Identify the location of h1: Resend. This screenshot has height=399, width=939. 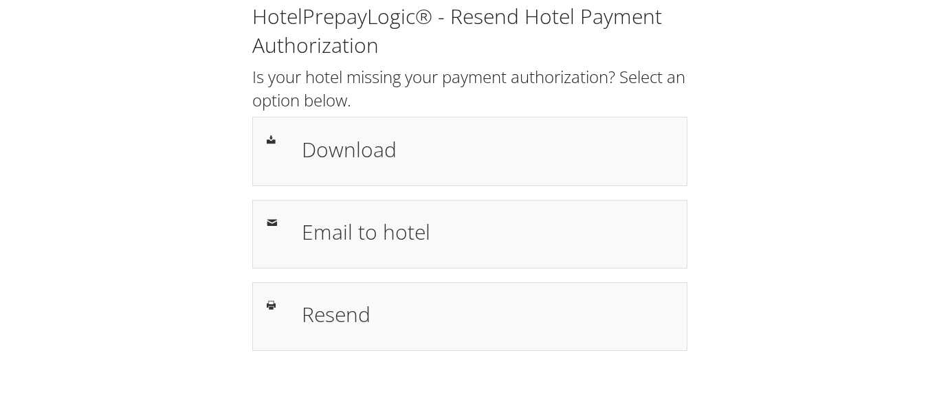
(486, 314).